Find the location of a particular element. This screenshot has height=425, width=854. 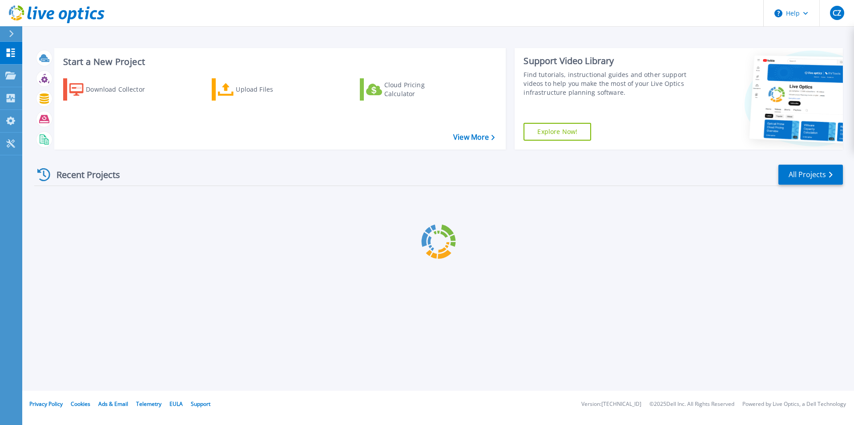

span: CZ is located at coordinates (836, 13).